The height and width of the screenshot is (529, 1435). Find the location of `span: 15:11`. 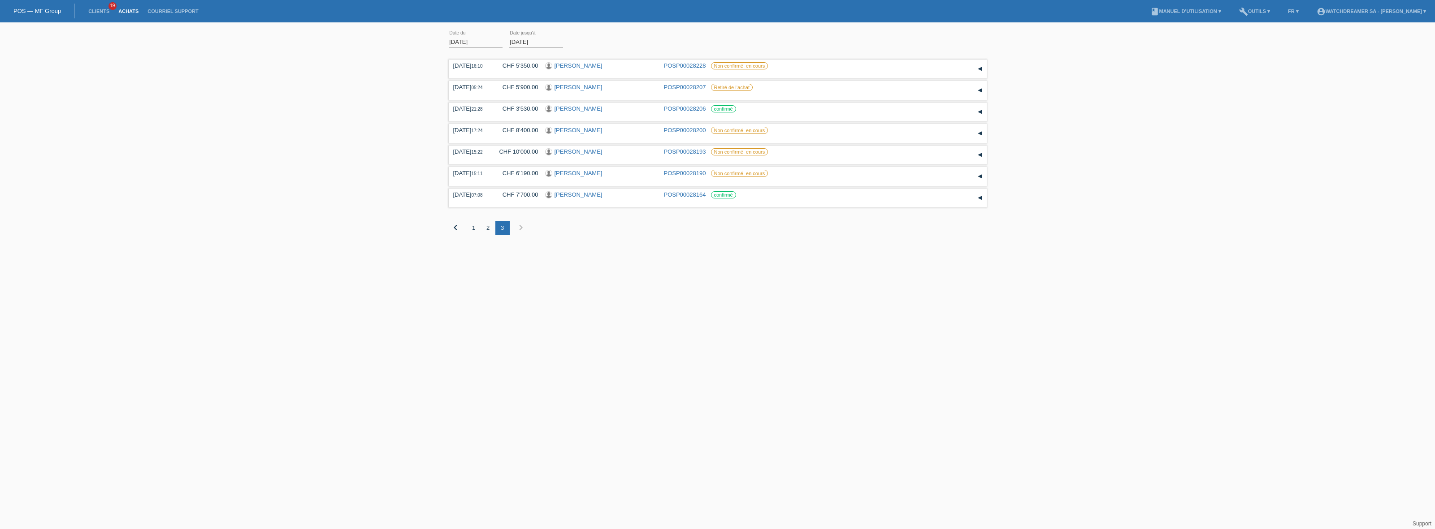

span: 15:11 is located at coordinates (476, 173).